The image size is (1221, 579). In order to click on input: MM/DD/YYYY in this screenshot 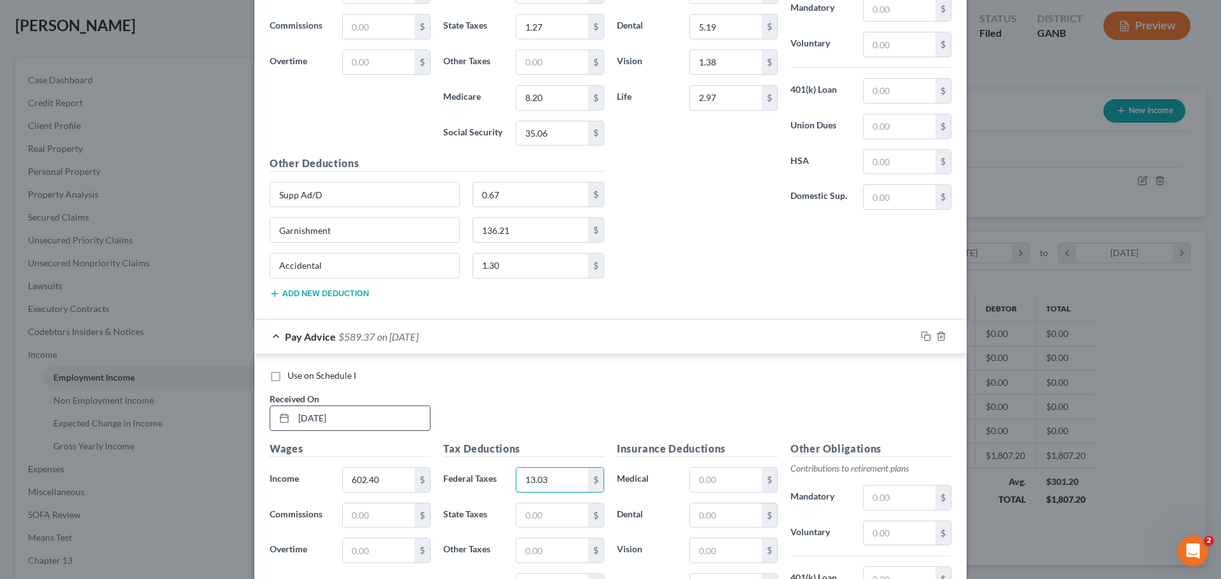, I will do `click(362, 418)`.